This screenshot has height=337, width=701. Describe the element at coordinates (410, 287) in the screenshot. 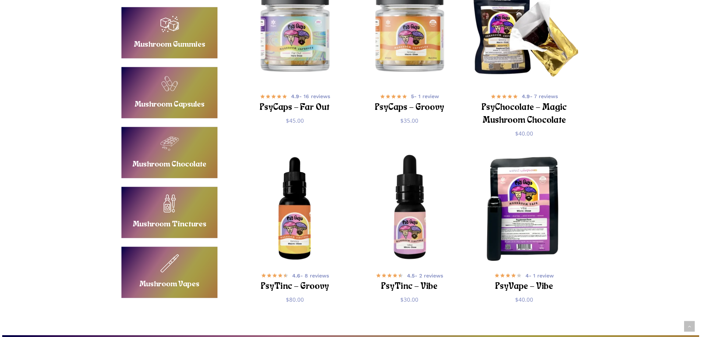

I see `h2: PsyTinc – Vibe` at that location.